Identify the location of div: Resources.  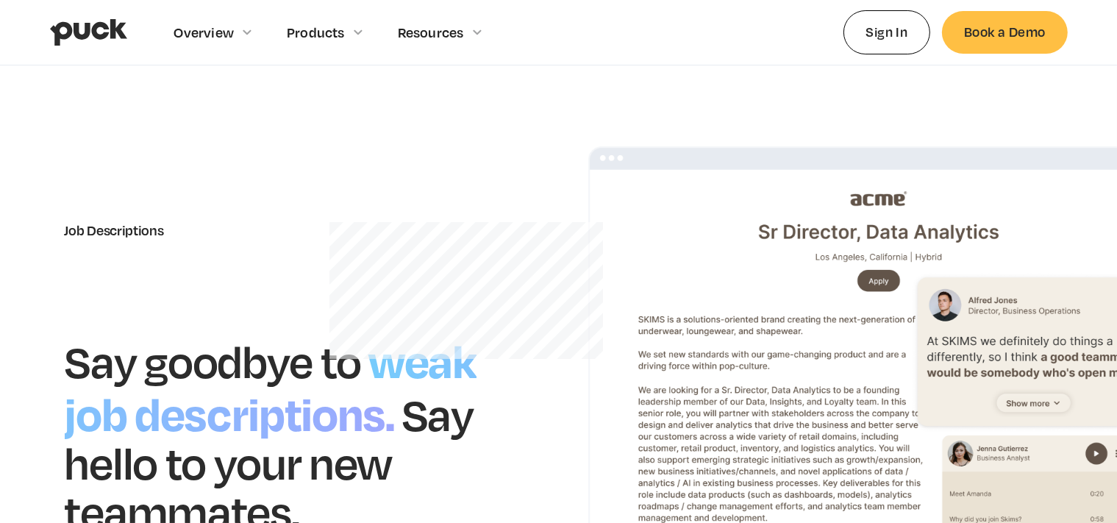
(431, 32).